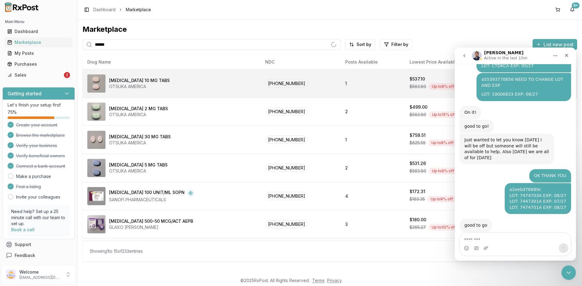  Describe the element at coordinates (418, 107) in the screenshot. I see `div: $499.00` at that location.